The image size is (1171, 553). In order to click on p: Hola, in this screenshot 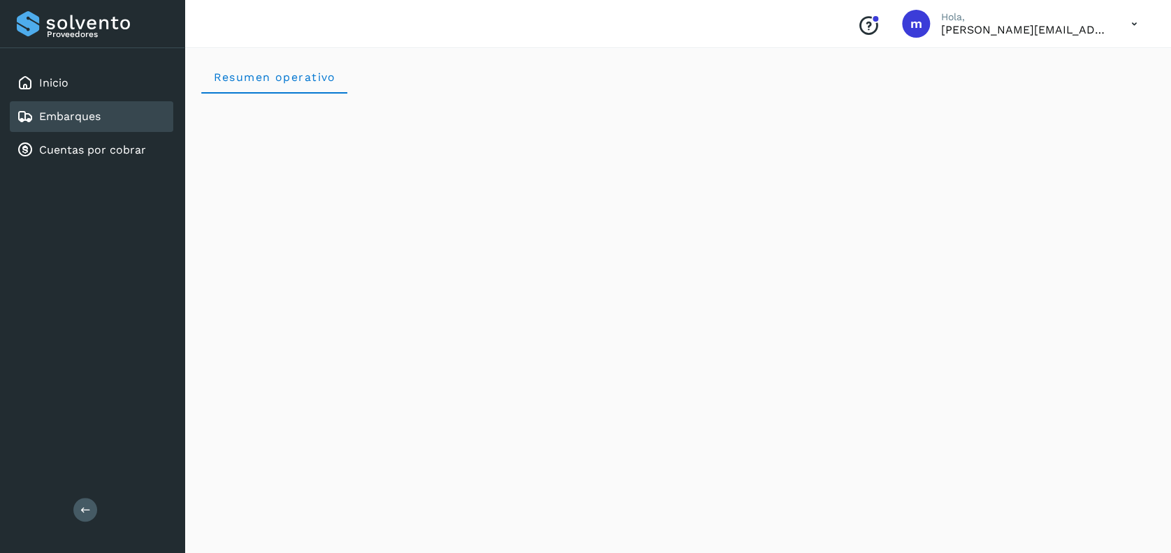, I will do `click(1025, 17)`.